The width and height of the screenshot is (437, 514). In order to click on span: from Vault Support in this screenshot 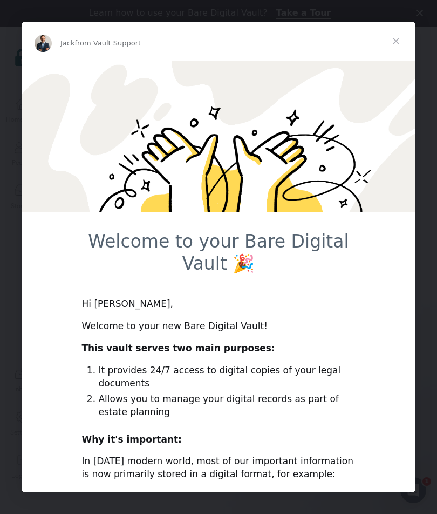, I will do `click(107, 43)`.